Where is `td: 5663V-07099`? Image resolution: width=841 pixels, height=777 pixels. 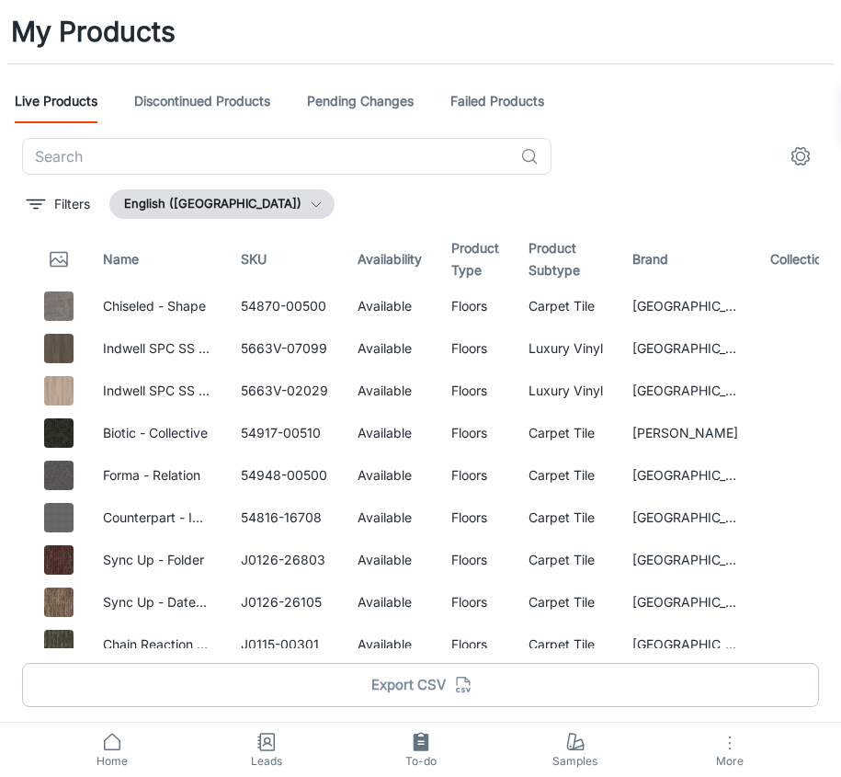
td: 5663V-07099 is located at coordinates (284, 348).